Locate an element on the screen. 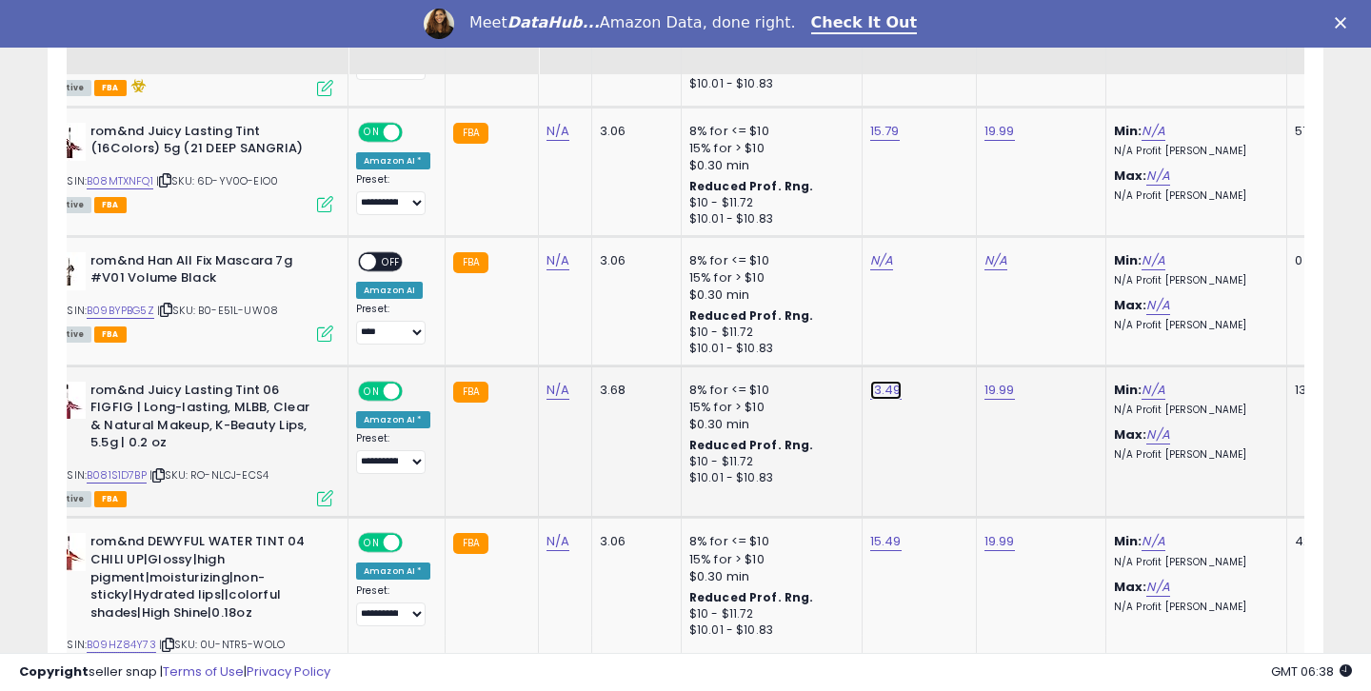 This screenshot has height=691, width=1371. a: 13.49 is located at coordinates (886, 390).